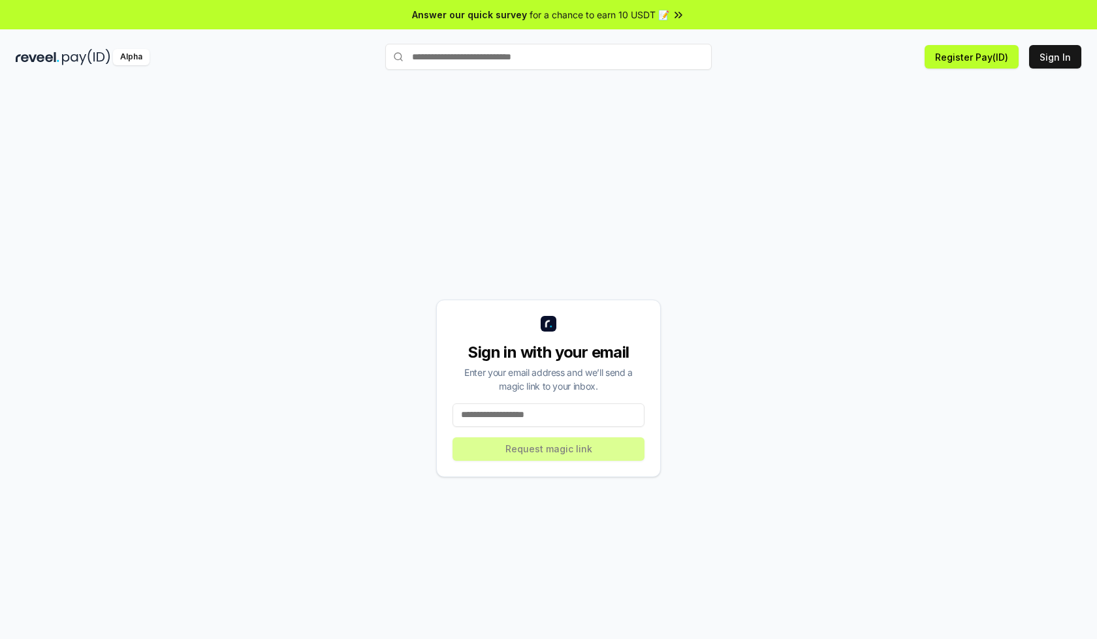 The width and height of the screenshot is (1097, 639). Describe the element at coordinates (548, 379) in the screenshot. I see `div: Enter your email address and we’ll send a magic link to your inbox.` at that location.